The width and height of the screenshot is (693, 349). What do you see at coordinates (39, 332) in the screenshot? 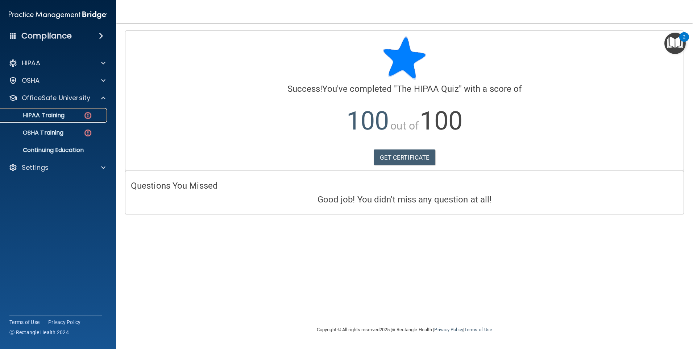
I see `span: Ⓒ Rectangle Health 2024` at bounding box center [39, 332].